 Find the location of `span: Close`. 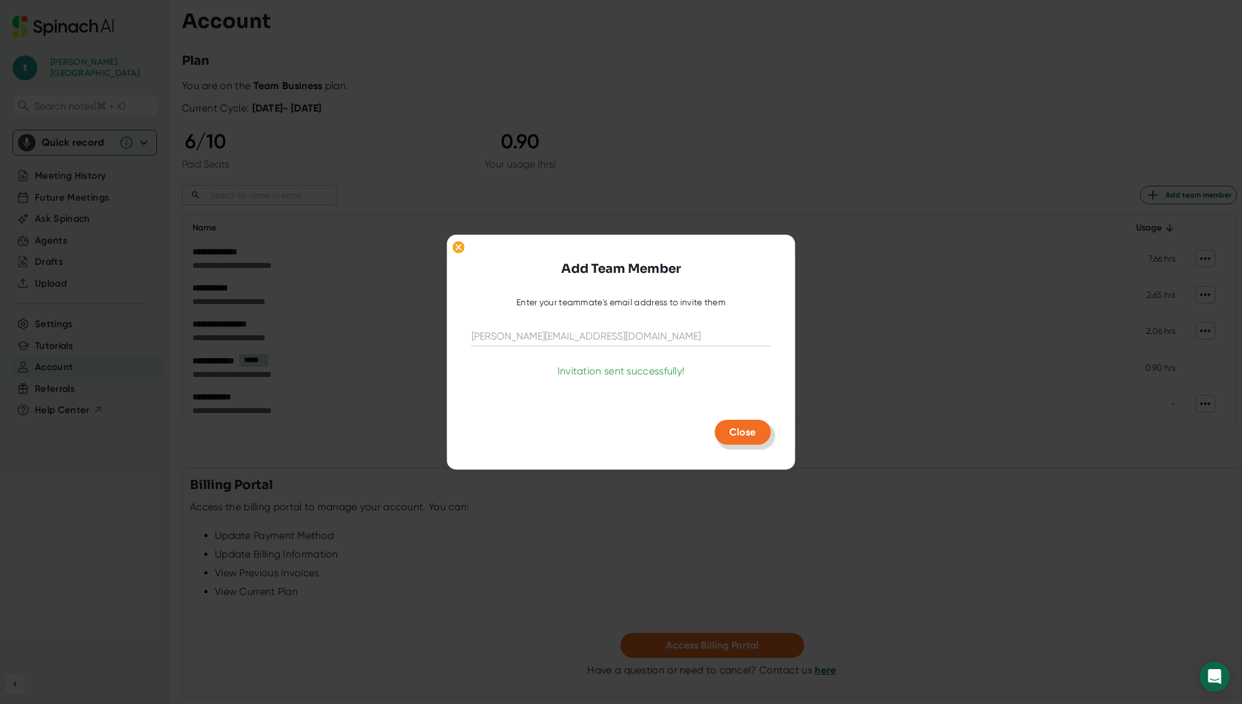

span: Close is located at coordinates (743, 432).